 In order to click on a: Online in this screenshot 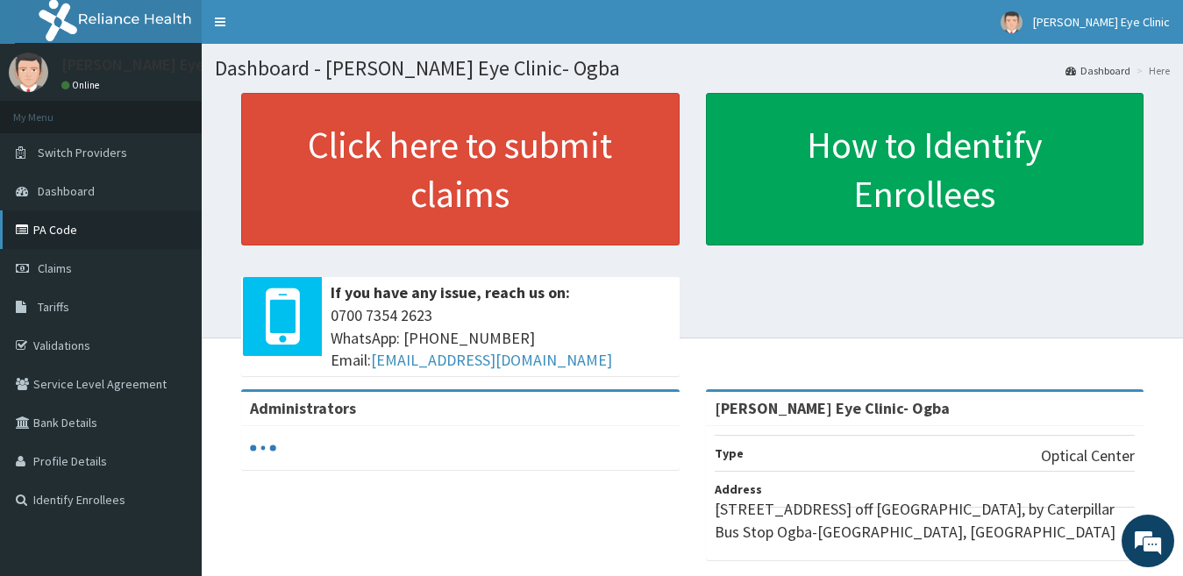, I will do `click(82, 85)`.